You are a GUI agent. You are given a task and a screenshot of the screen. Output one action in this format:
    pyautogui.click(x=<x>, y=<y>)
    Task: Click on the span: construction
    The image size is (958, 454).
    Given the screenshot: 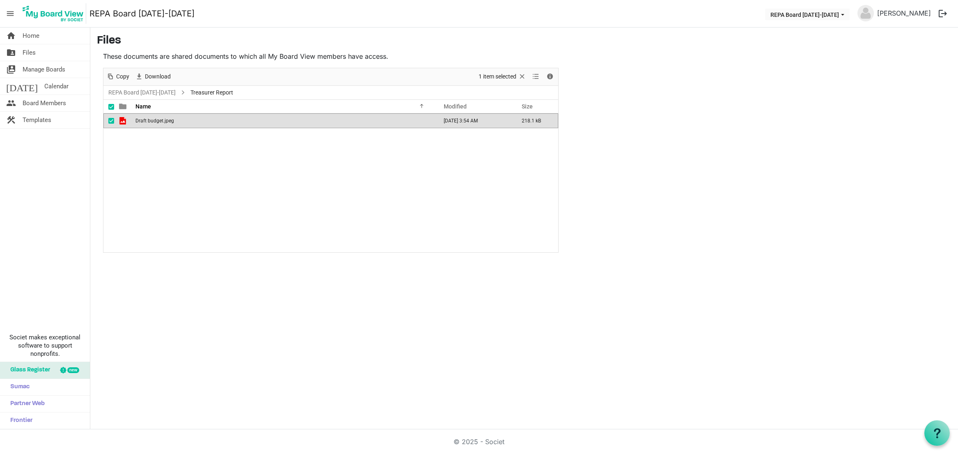 What is the action you would take?
    pyautogui.click(x=11, y=120)
    